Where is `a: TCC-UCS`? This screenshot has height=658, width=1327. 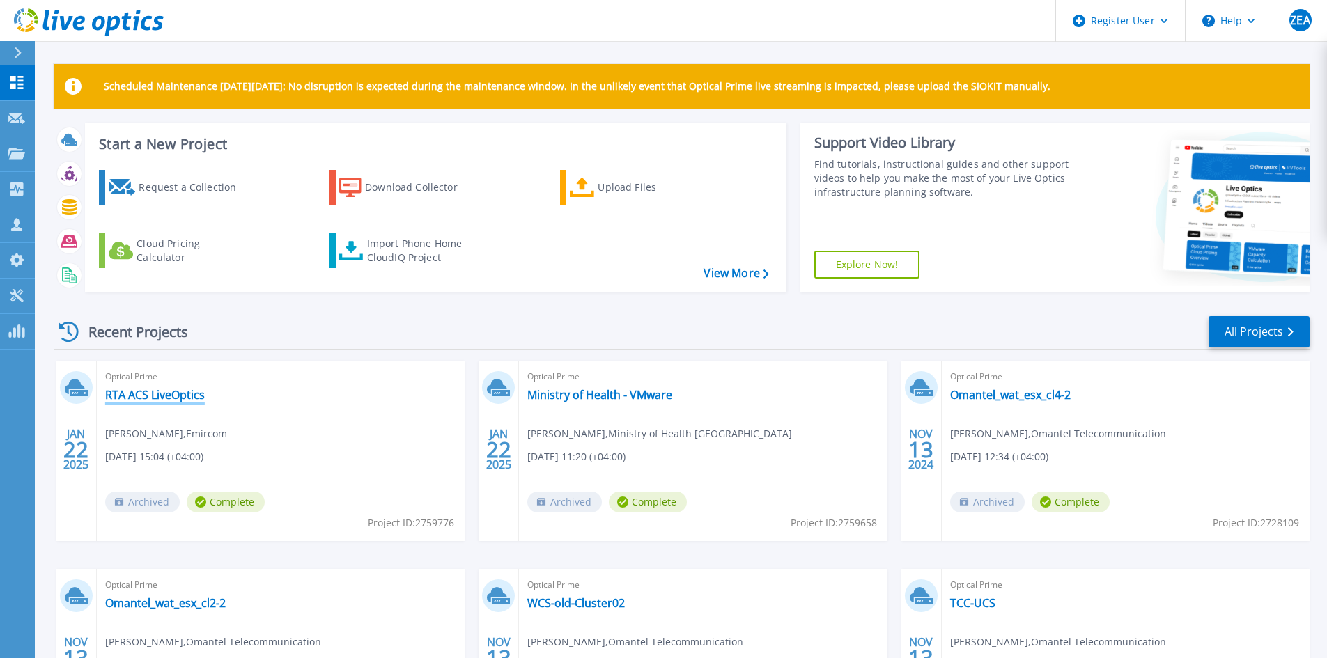 a: TCC-UCS is located at coordinates (972, 603).